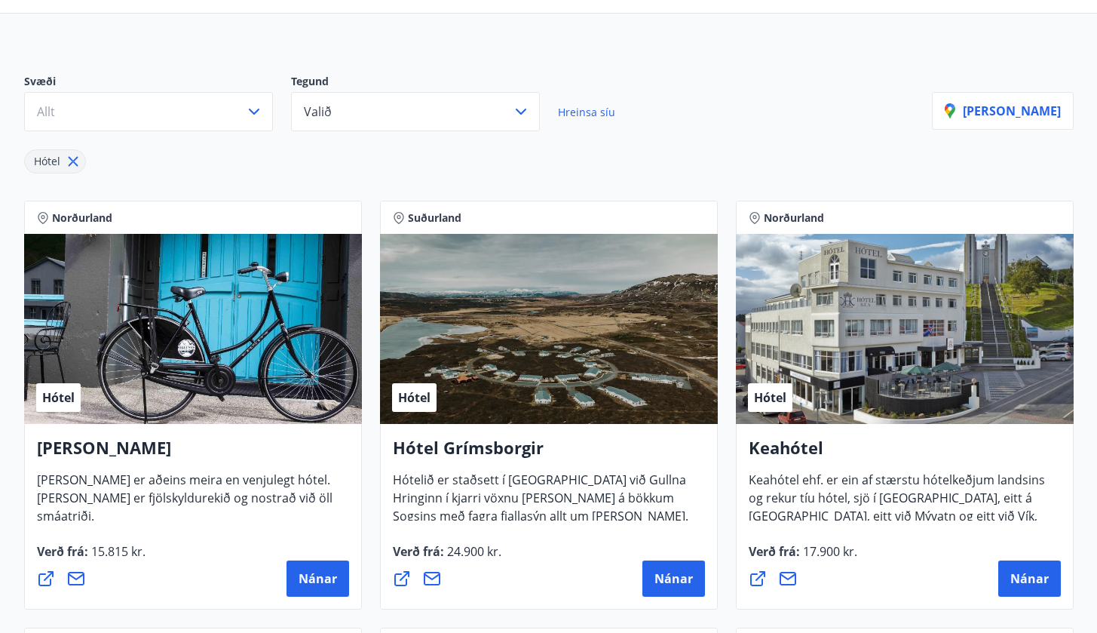  I want to click on span: 15.815 kr., so click(117, 551).